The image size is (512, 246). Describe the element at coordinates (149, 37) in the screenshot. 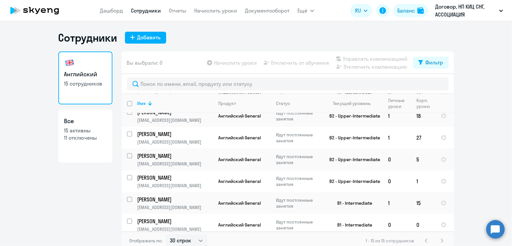

I see `div: Добавить` at that location.